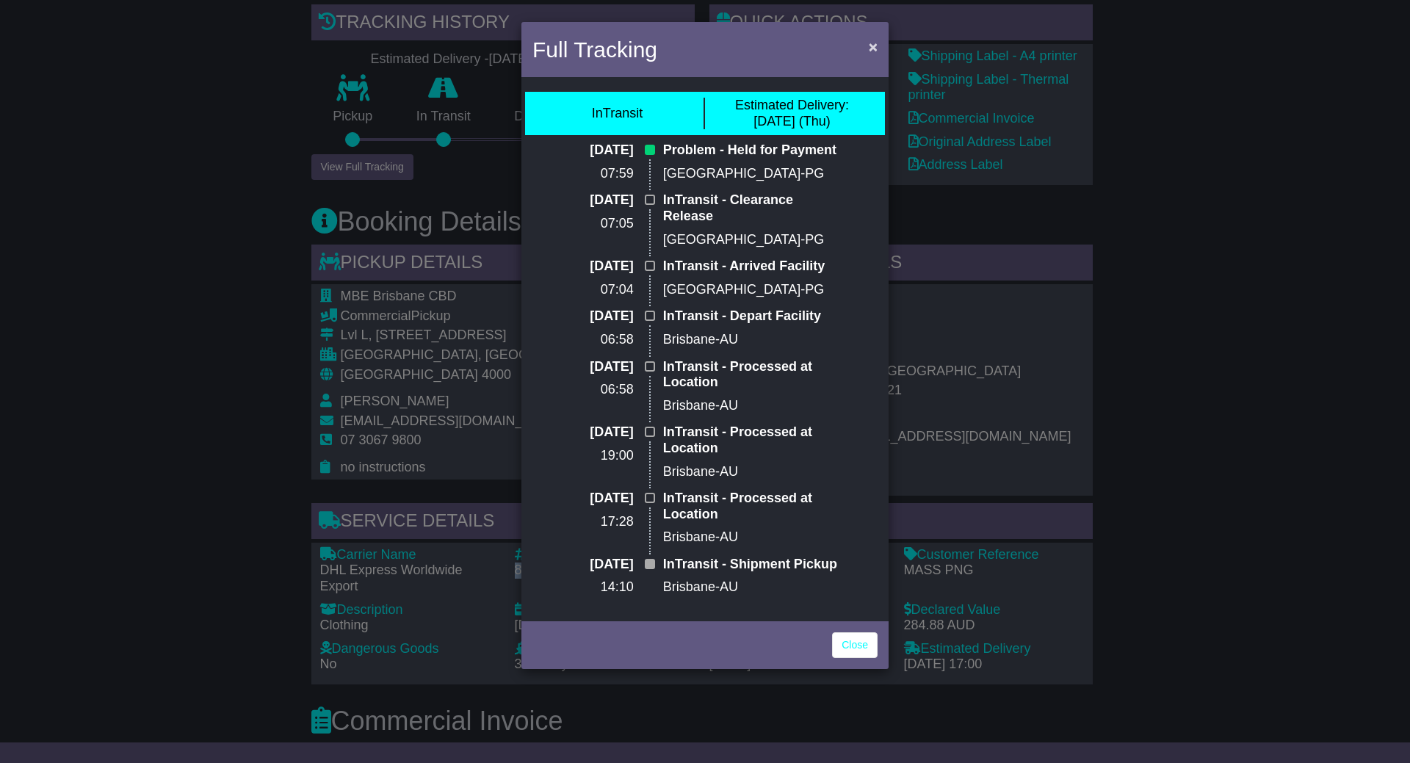  What do you see at coordinates (754, 267) in the screenshot?
I see `p: InTransit - Arrived Facility` at bounding box center [754, 267].